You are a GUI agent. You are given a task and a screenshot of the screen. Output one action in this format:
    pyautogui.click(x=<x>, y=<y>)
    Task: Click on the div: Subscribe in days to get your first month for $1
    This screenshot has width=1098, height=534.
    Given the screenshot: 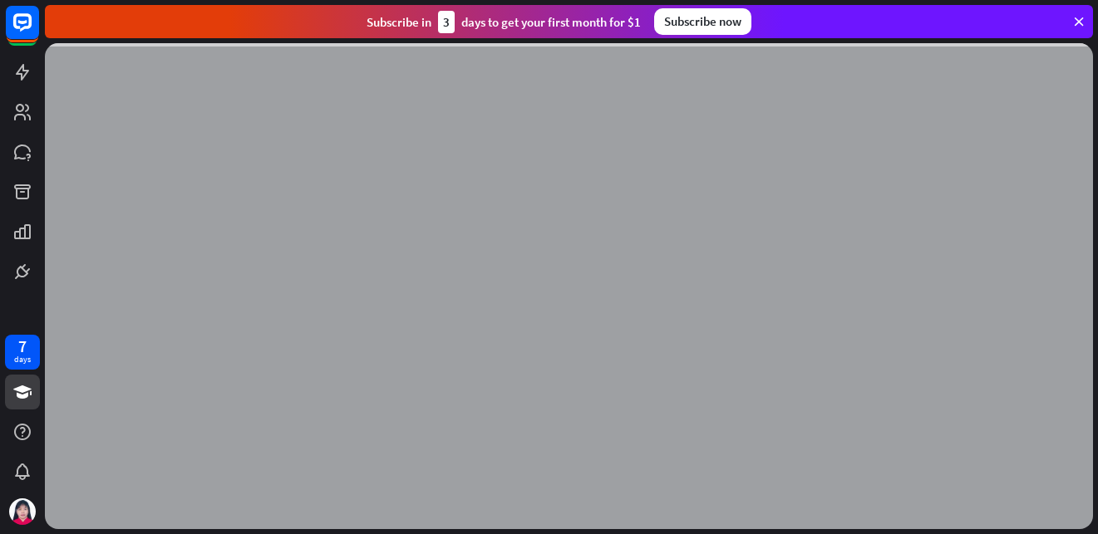 What is the action you would take?
    pyautogui.click(x=504, y=22)
    